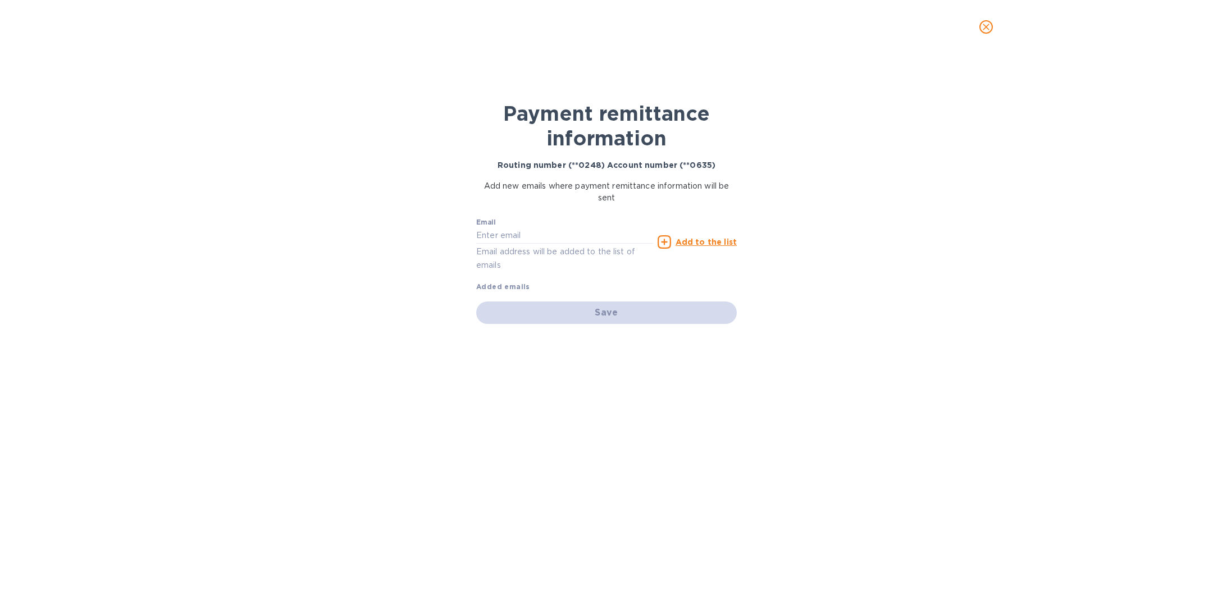 This screenshot has width=1213, height=608. What do you see at coordinates (606, 192) in the screenshot?
I see `p: Add new emails where payment remittance information will be sent` at bounding box center [606, 192].